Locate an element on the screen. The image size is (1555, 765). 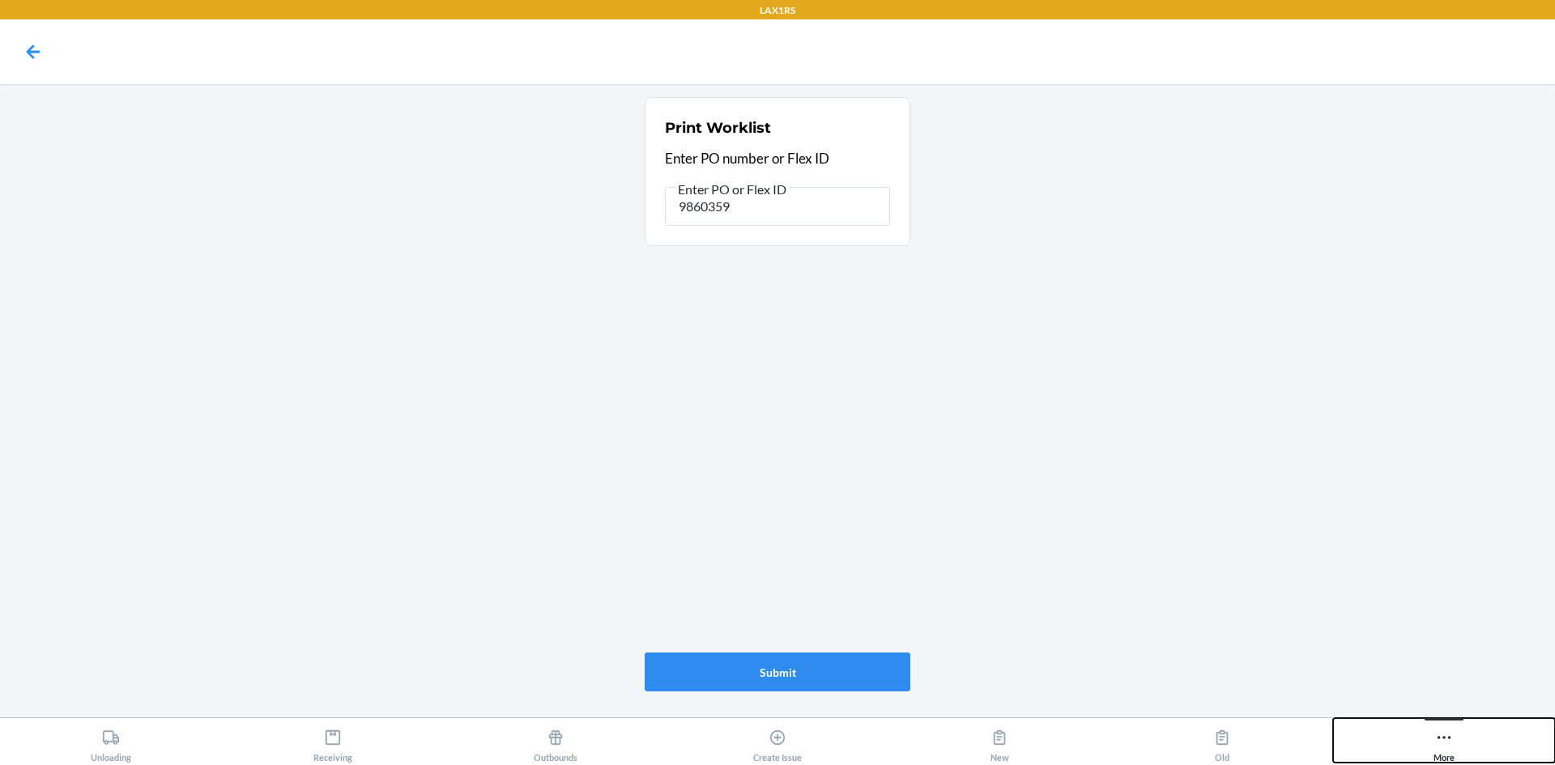
button: More is located at coordinates (1444, 740).